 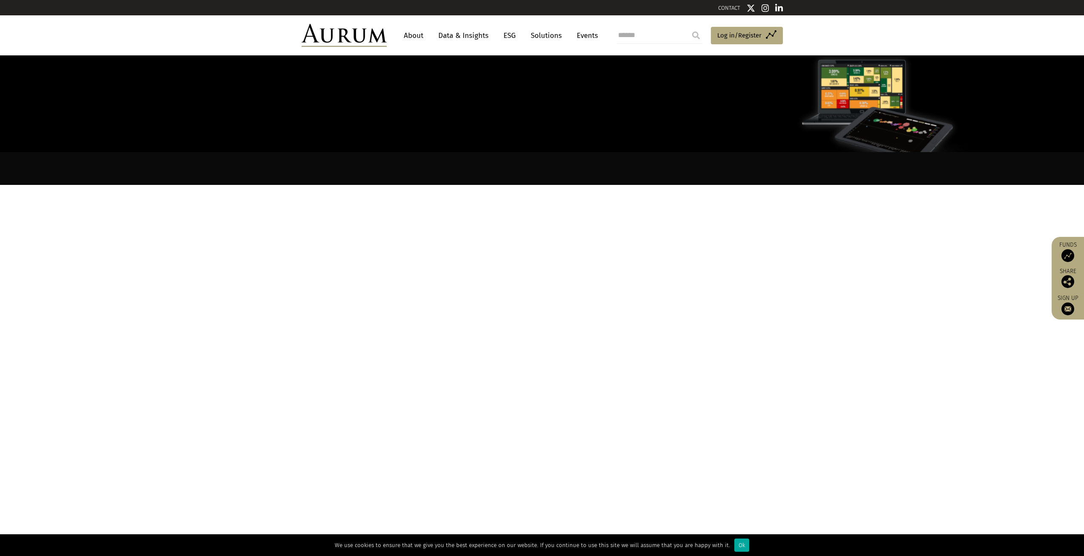 I want to click on a: Sign up, so click(x=1067, y=304).